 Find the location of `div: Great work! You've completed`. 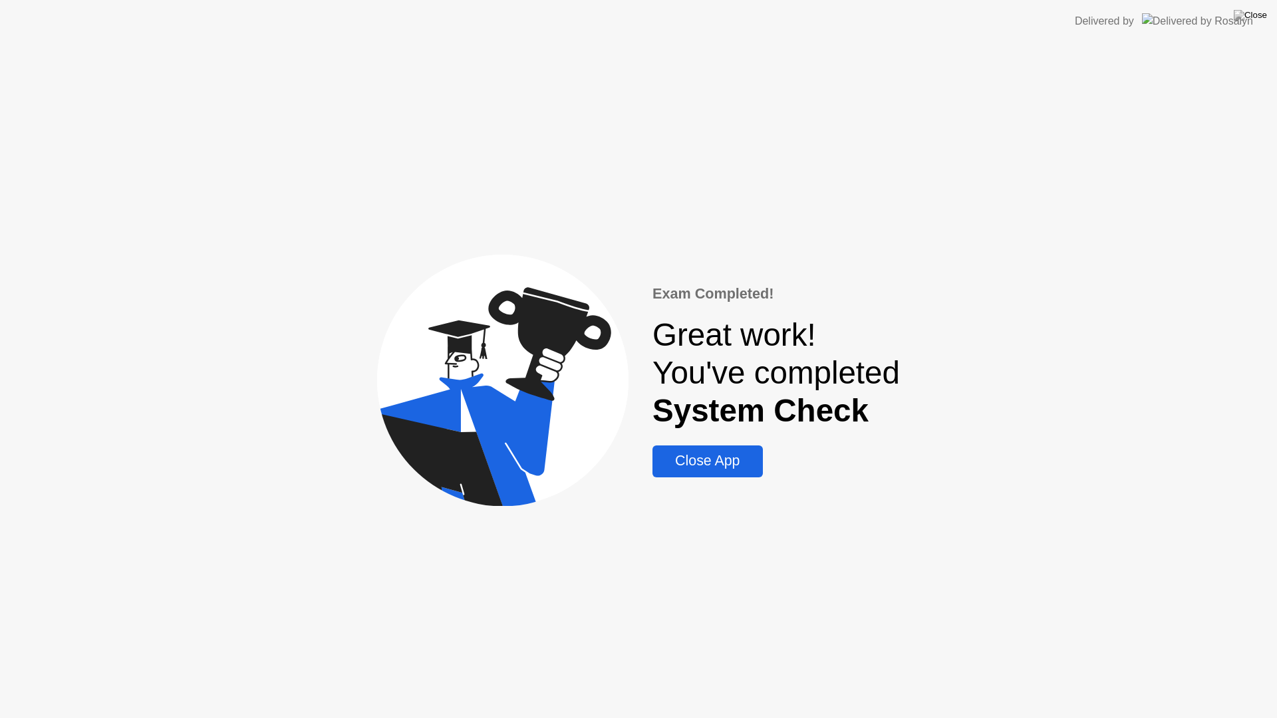

div: Great work! You've completed is located at coordinates (776, 372).